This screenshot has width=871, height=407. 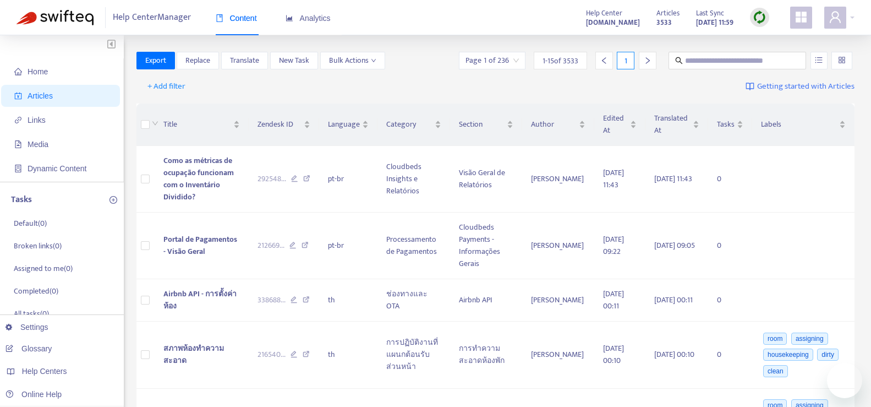 What do you see at coordinates (760, 17) in the screenshot?
I see `img: sync.dc5367851b00ba804db3.png` at bounding box center [760, 17].